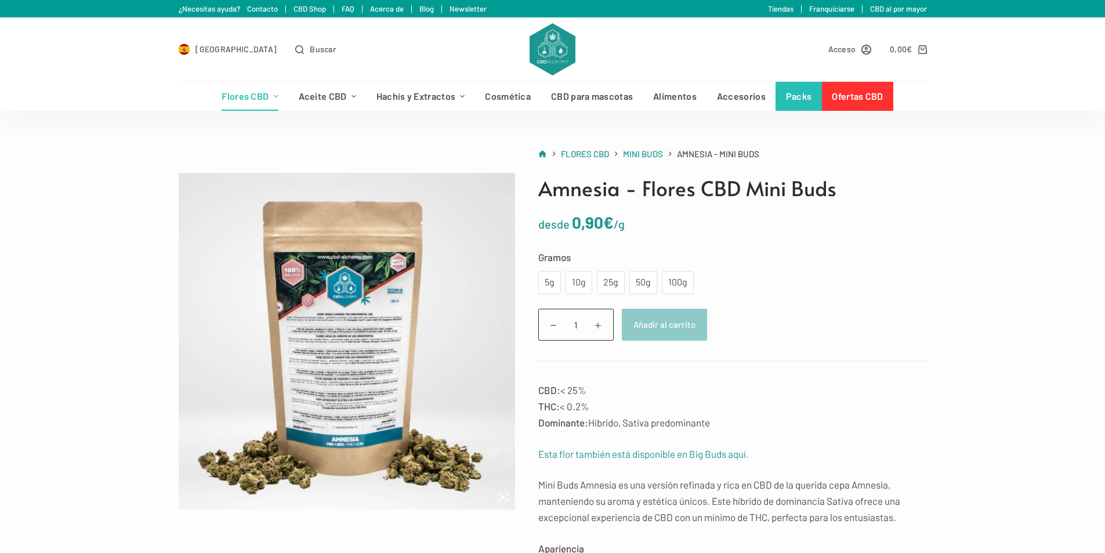  What do you see at coordinates (733, 501) in the screenshot?
I see `p: Mini Buds Amnesia es una versión refinada y rica en CBD de la querida cepa Amnesia, manteniendo s...` at bounding box center [733, 501].